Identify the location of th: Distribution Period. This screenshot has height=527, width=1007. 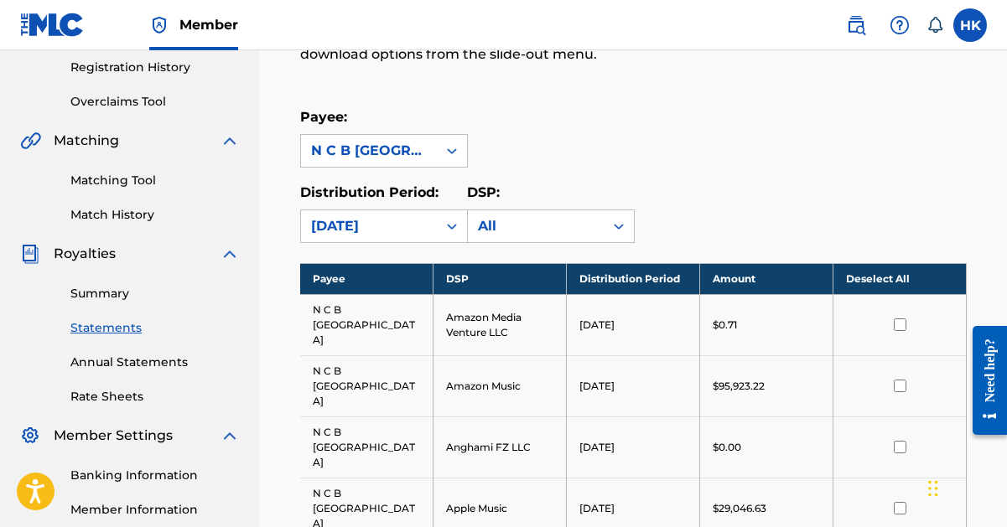
(633, 278).